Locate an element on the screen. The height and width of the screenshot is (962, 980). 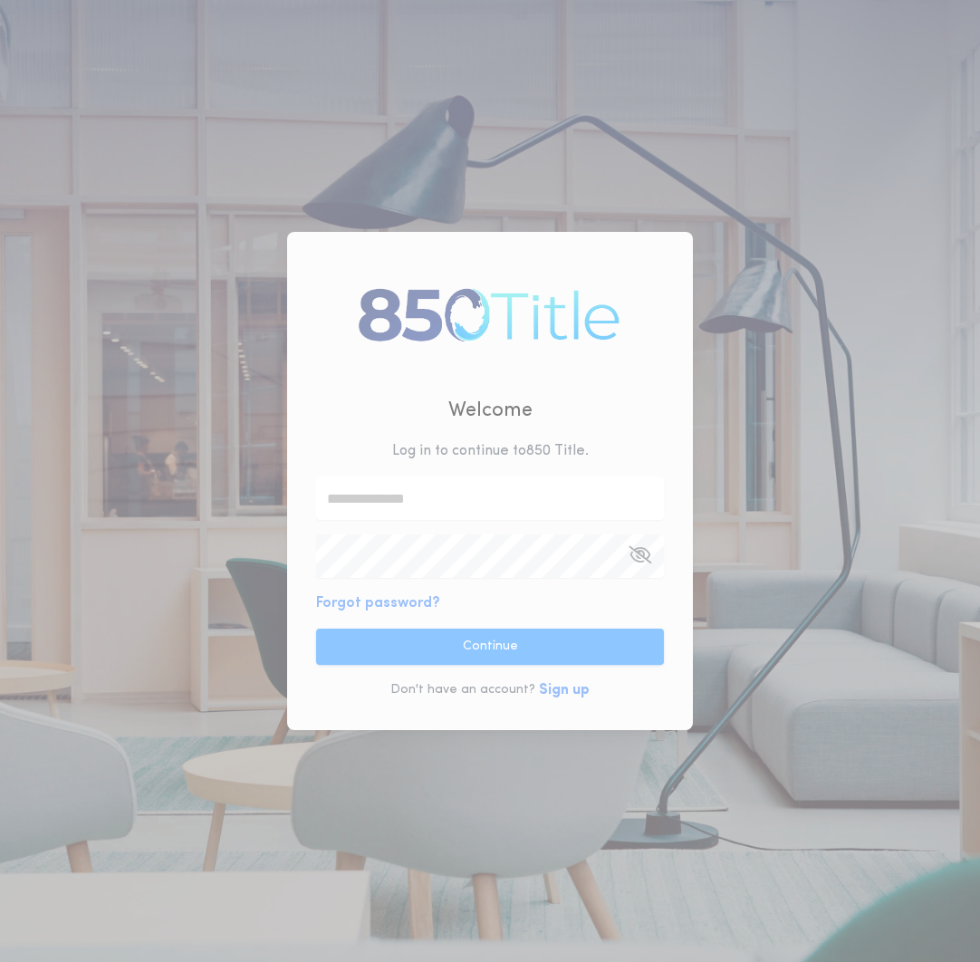
p: Log in to continue to 850 Title . is located at coordinates (490, 451).